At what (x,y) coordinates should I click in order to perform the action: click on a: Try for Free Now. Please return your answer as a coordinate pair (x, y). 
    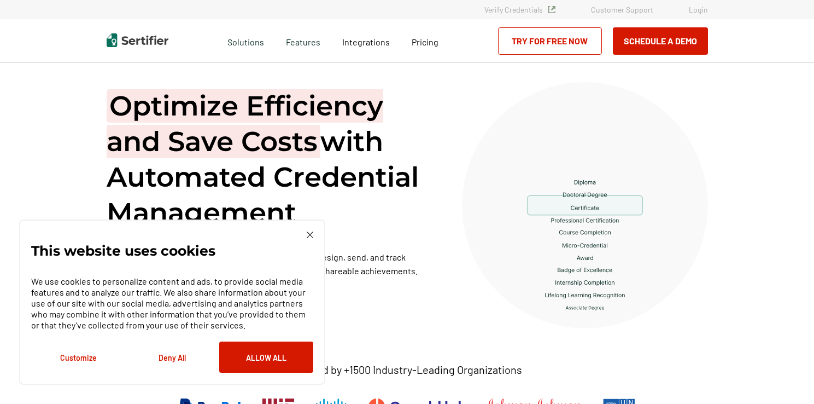
    Looking at the image, I should click on (550, 41).